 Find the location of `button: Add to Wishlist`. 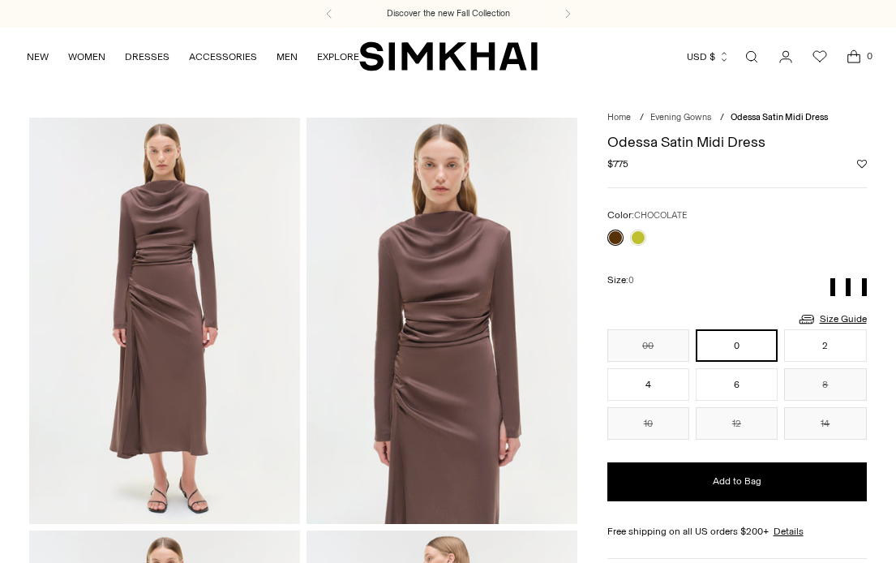

button: Add to Wishlist is located at coordinates (862, 164).